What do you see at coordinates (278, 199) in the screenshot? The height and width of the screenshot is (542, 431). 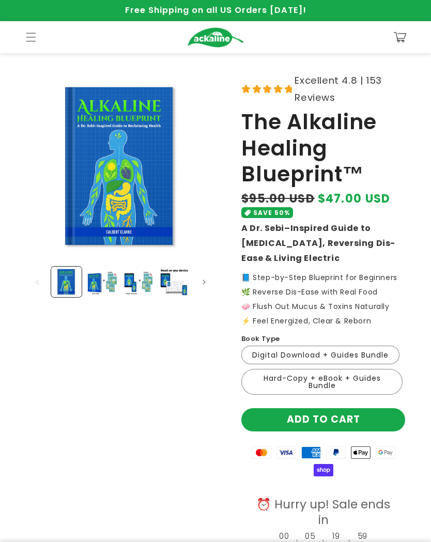 I see `s: $95.00 USD` at bounding box center [278, 199].